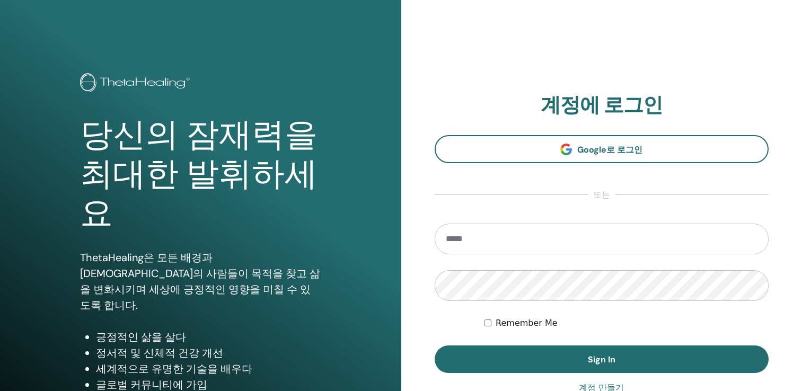 The width and height of the screenshot is (802, 391). What do you see at coordinates (627, 324) in the screenshot?
I see `div: Keep me authenticated indefinitely or until I manually logout` at bounding box center [627, 324].